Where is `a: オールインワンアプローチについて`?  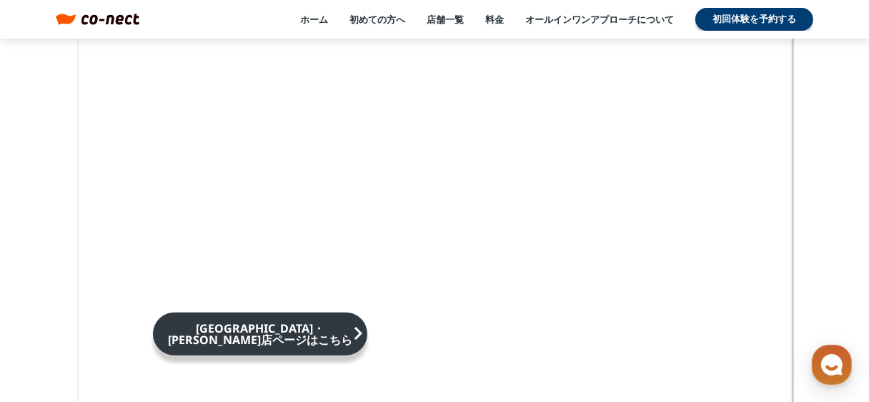 a: オールインワンアプローチについて is located at coordinates (600, 19).